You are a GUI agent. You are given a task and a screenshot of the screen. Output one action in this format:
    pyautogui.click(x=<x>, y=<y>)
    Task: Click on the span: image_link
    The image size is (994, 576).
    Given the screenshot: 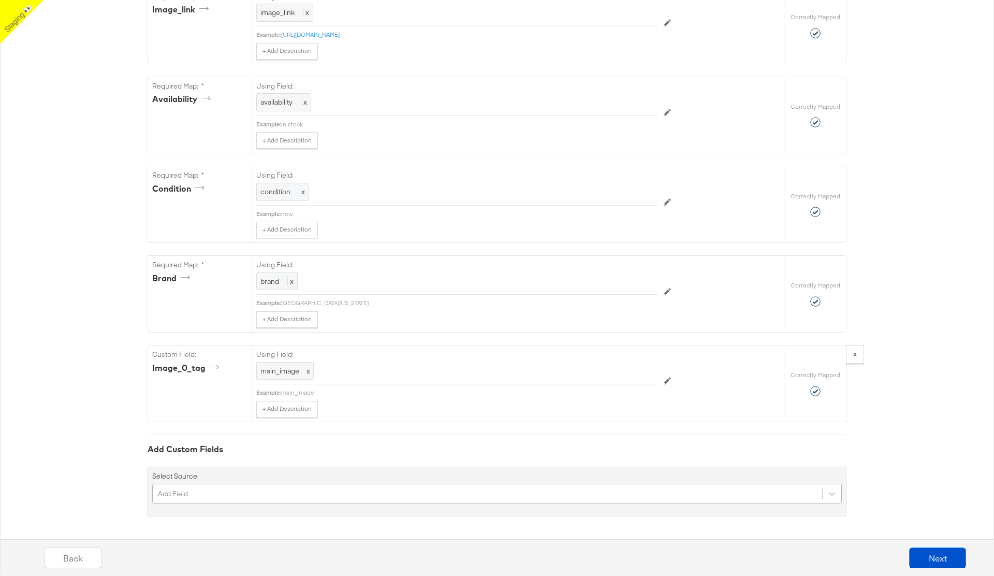 What is the action you would take?
    pyautogui.click(x=277, y=12)
    